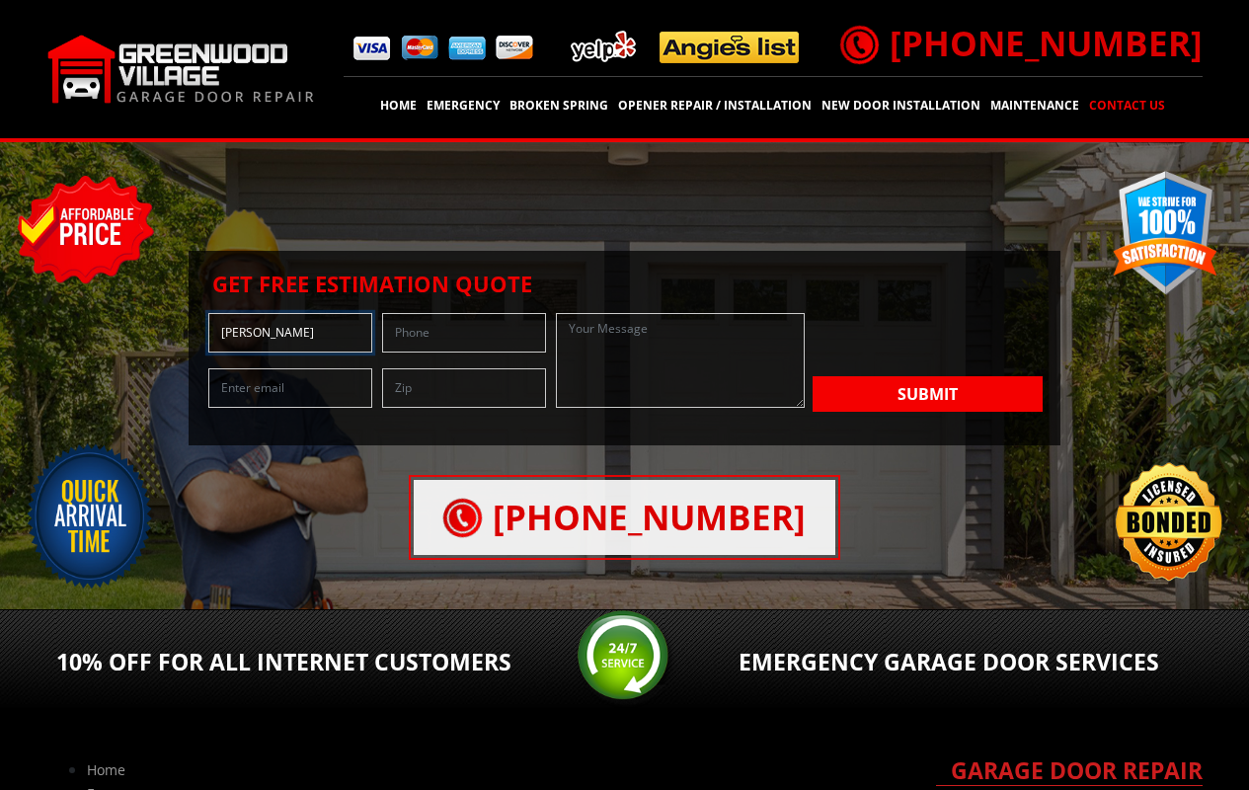  I want to click on a: New door installation, so click(900, 106).